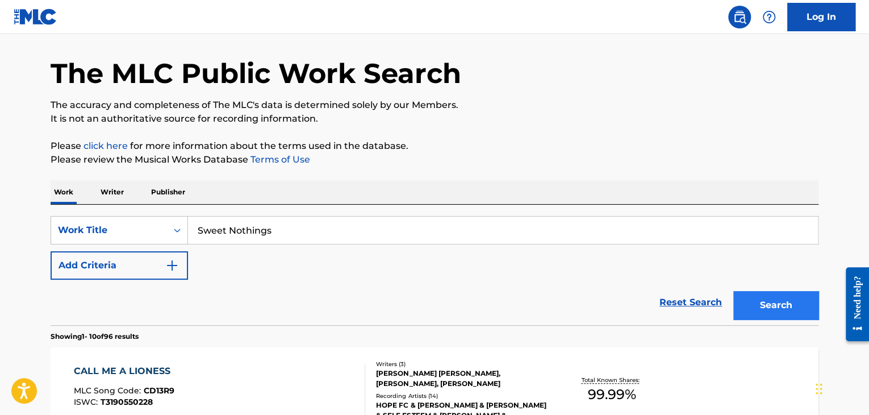 This screenshot has height=415, width=869. What do you see at coordinates (462, 364) in the screenshot?
I see `div: Writers ( 3 )` at bounding box center [462, 364].